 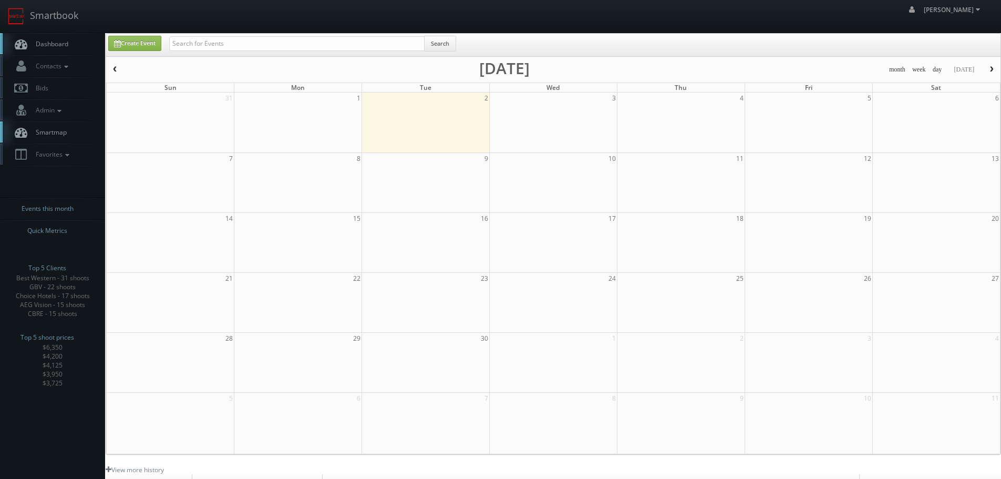 What do you see at coordinates (47, 231) in the screenshot?
I see `span: Quick Metrics` at bounding box center [47, 231].